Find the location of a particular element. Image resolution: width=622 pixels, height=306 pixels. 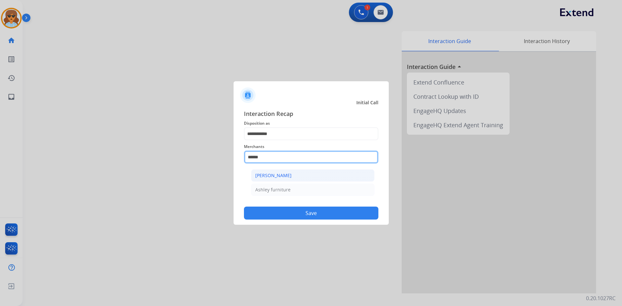

span: Disposition as is located at coordinates (311, 123).